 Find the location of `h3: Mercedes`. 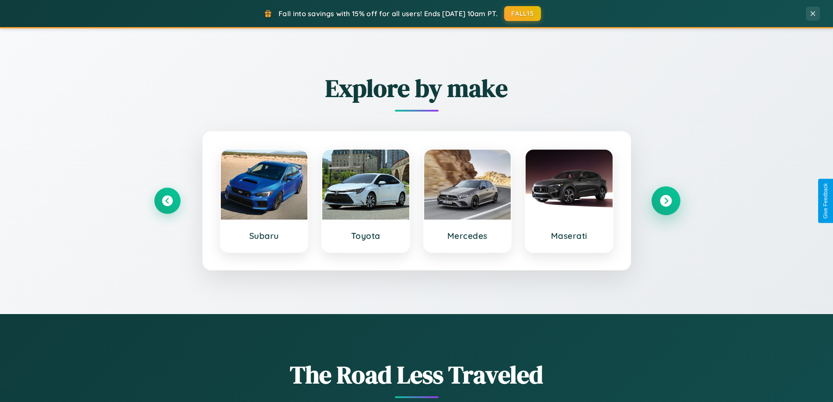

h3: Mercedes is located at coordinates (467, 236).